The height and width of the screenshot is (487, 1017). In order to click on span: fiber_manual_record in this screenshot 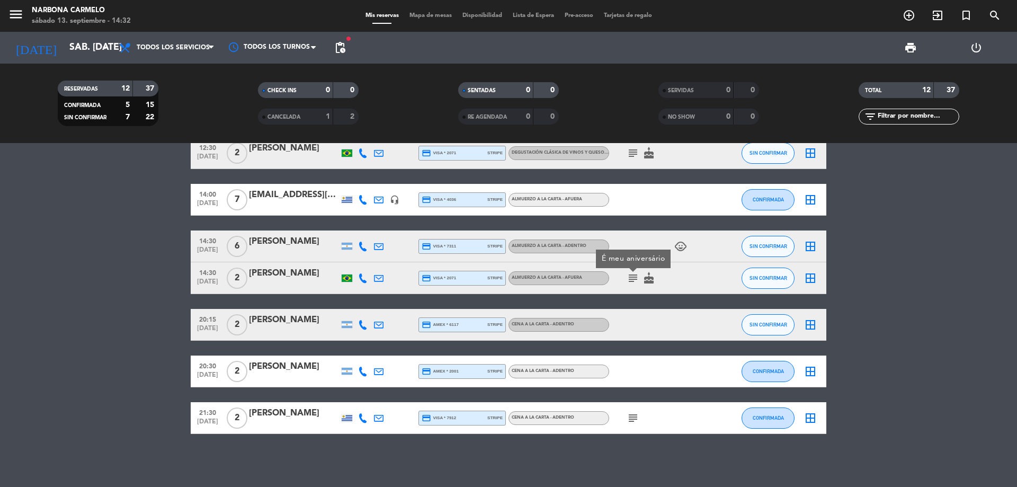, I will do `click(349, 39)`.